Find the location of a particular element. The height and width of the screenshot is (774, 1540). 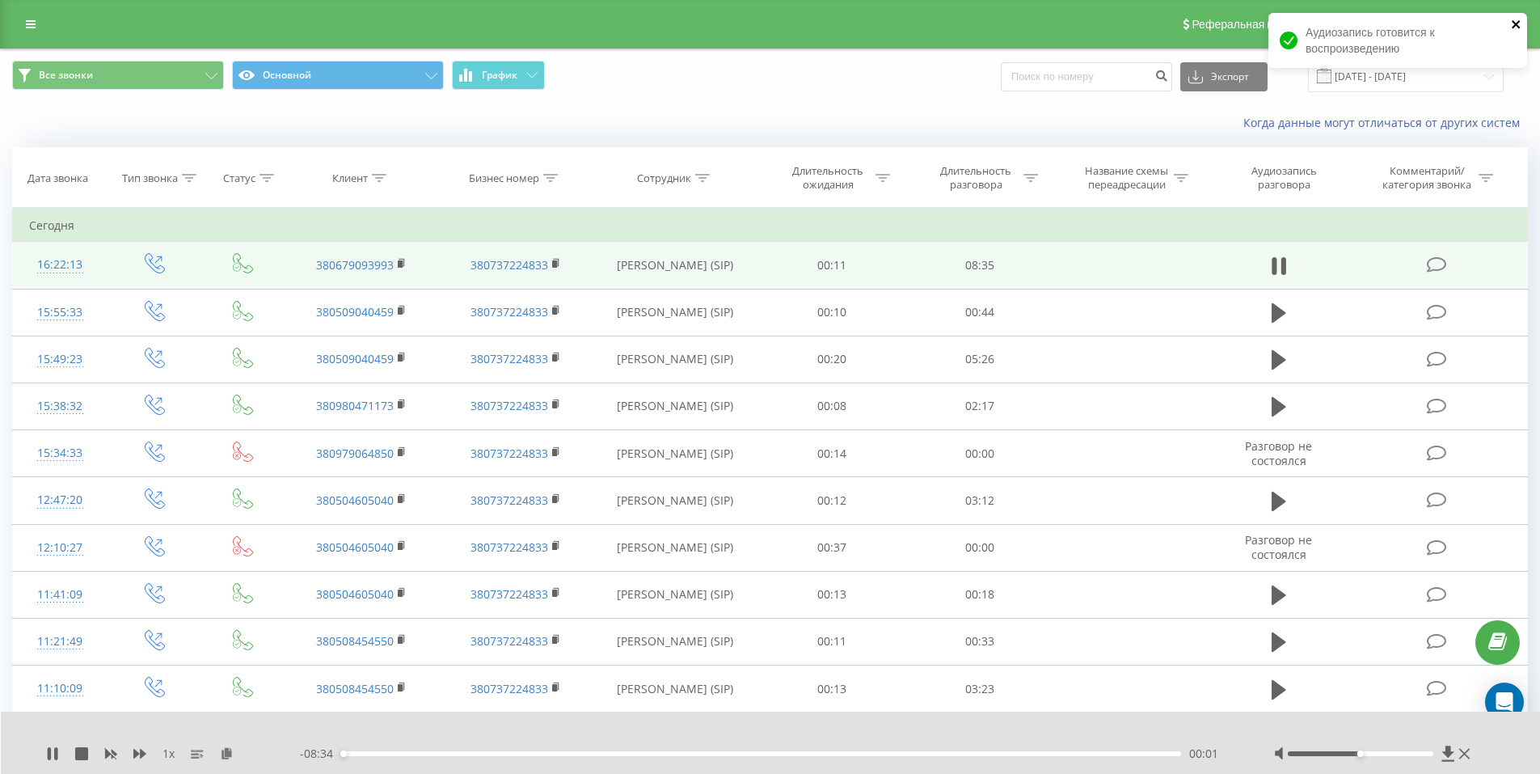

div: Тип звонка is located at coordinates (150, 178).